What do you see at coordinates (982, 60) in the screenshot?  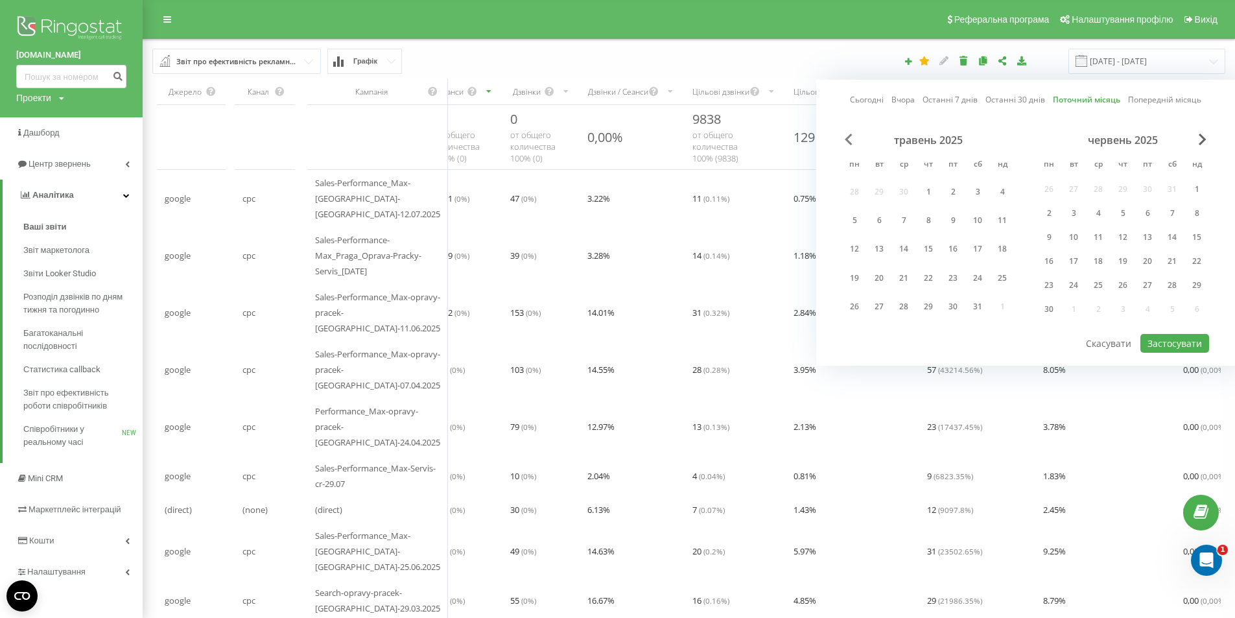 I see `i: Копіювати звіт` at bounding box center [982, 60].